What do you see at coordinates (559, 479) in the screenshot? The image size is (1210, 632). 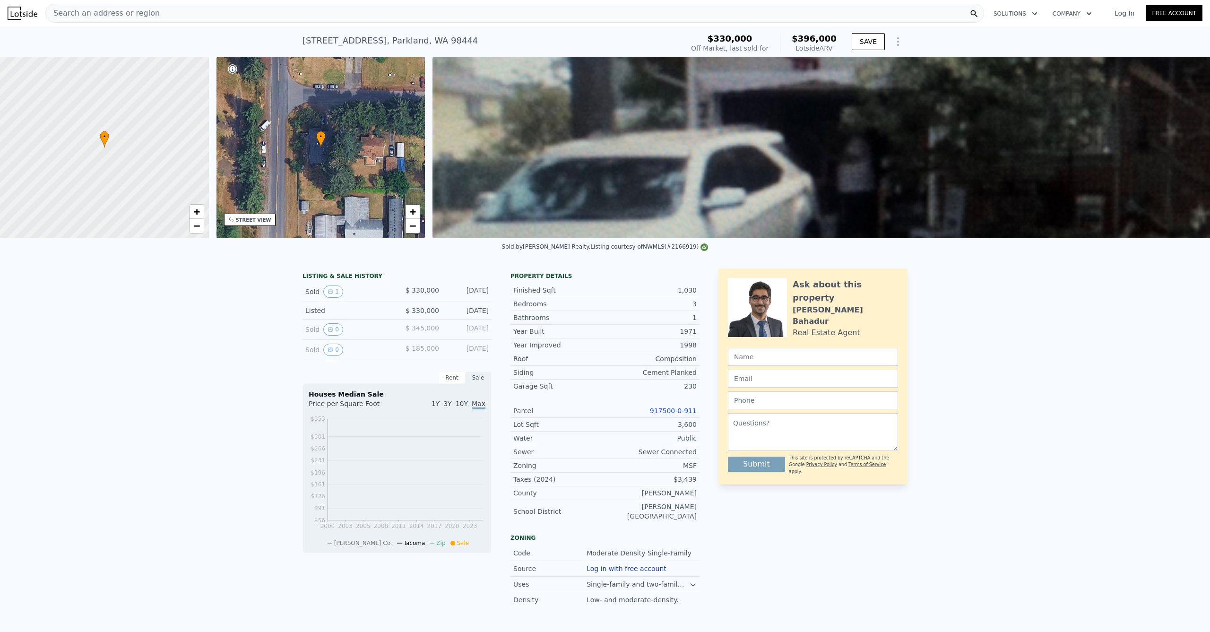 I see `div: Taxes (2024)` at bounding box center [559, 479].